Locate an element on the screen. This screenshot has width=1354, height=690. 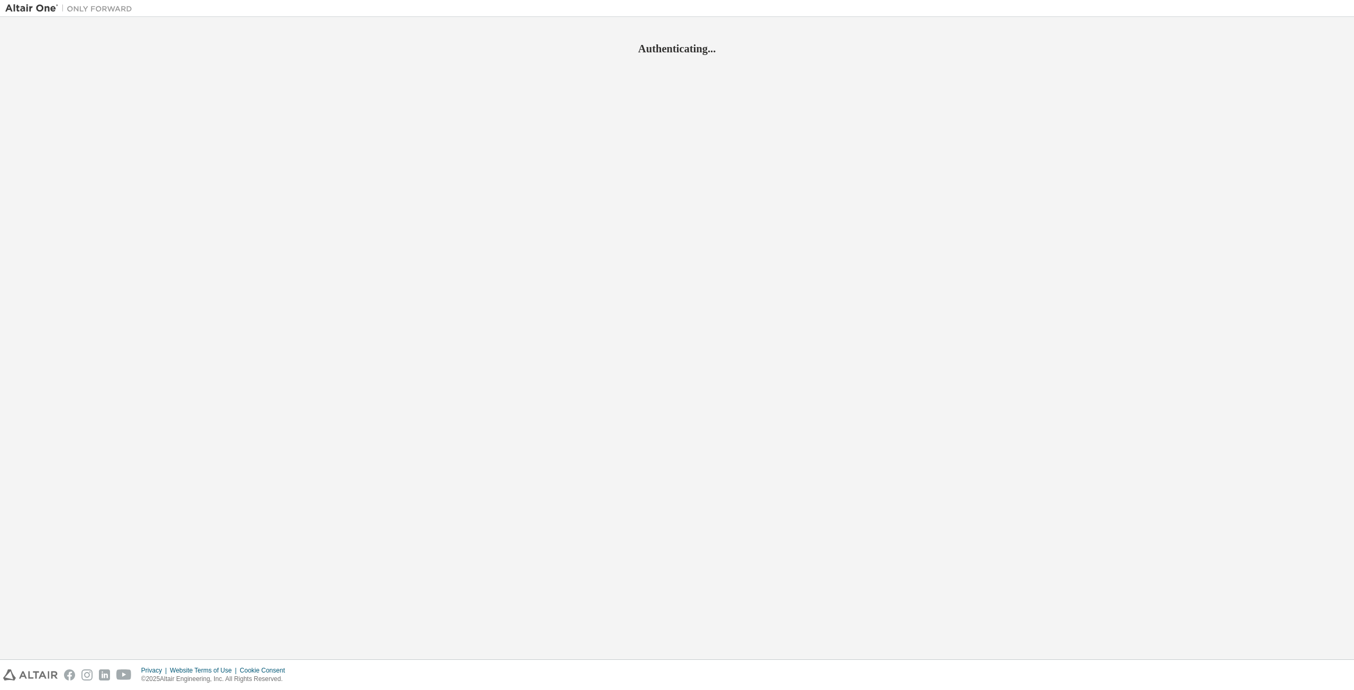
div: Website Terms of Use is located at coordinates (205, 671).